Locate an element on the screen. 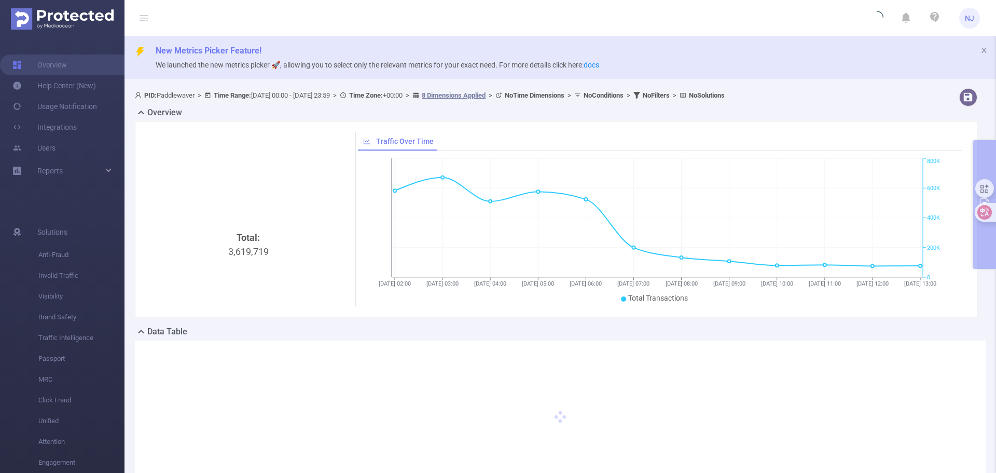 The height and width of the screenshot is (473, 996). b: No Conditions is located at coordinates (603, 95).